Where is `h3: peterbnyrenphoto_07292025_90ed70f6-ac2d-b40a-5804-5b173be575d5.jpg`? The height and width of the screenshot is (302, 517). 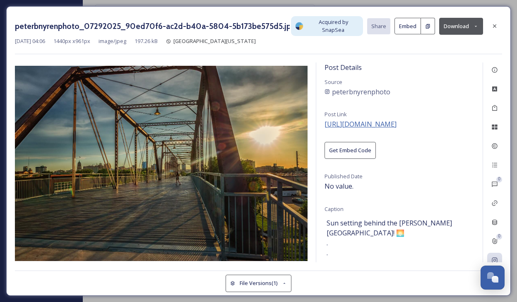 h3: peterbnyrenphoto_07292025_90ed70f6-ac2d-b40a-5804-5b173be575d5.jpg is located at coordinates (152, 26).